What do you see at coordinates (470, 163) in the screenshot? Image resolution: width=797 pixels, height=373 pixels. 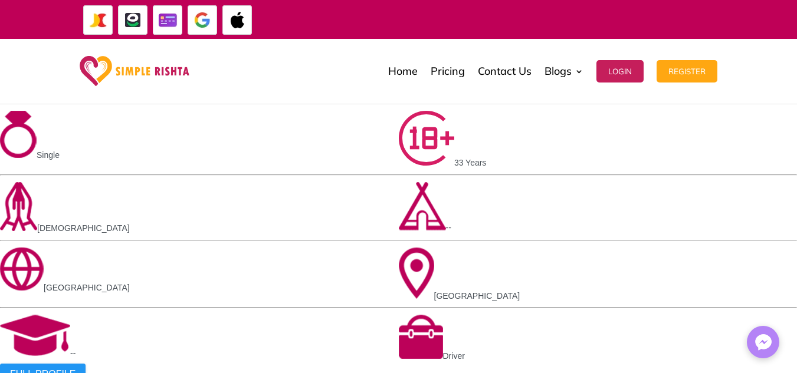 I see `span: 33 Years` at bounding box center [470, 163].